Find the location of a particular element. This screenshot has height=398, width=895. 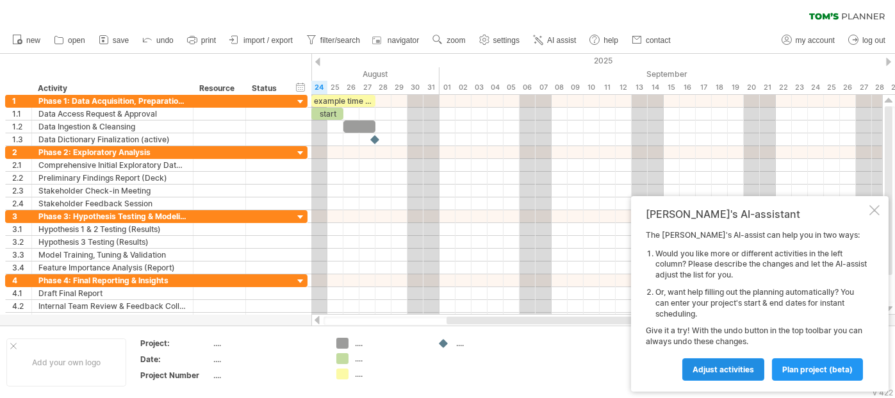

div: 1.3 is located at coordinates (22, 139).